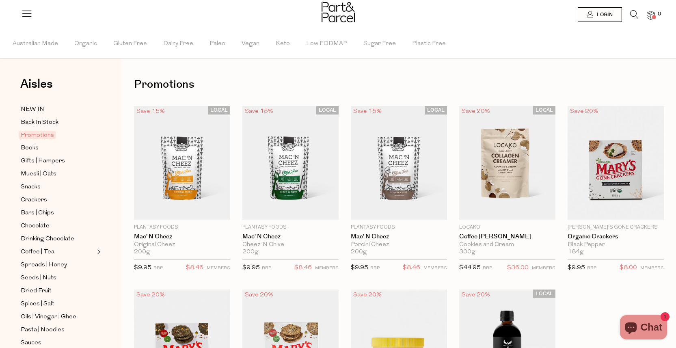 The image size is (676, 348). What do you see at coordinates (507, 245) in the screenshot?
I see `div: Cookies and Cream` at bounding box center [507, 245].